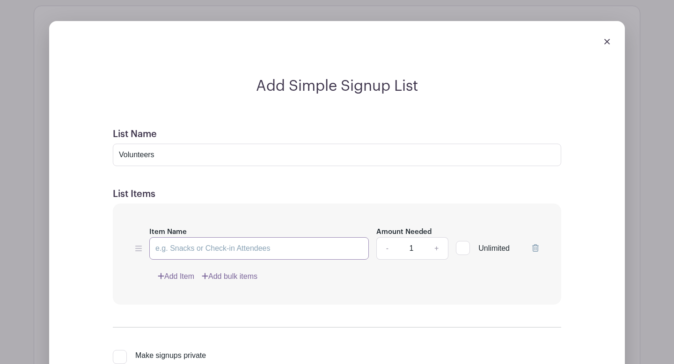 The height and width of the screenshot is (364, 674). Describe the element at coordinates (176, 277) in the screenshot. I see `a: Add Item` at that location.